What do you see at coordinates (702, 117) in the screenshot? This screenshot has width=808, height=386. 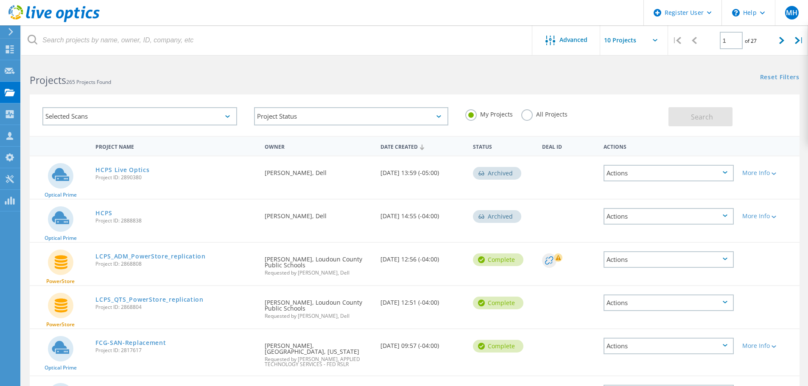 I see `span: Search` at bounding box center [702, 117].